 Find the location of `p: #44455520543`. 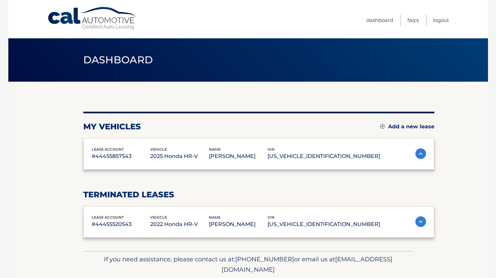

p: #44455520543 is located at coordinates (121, 224).